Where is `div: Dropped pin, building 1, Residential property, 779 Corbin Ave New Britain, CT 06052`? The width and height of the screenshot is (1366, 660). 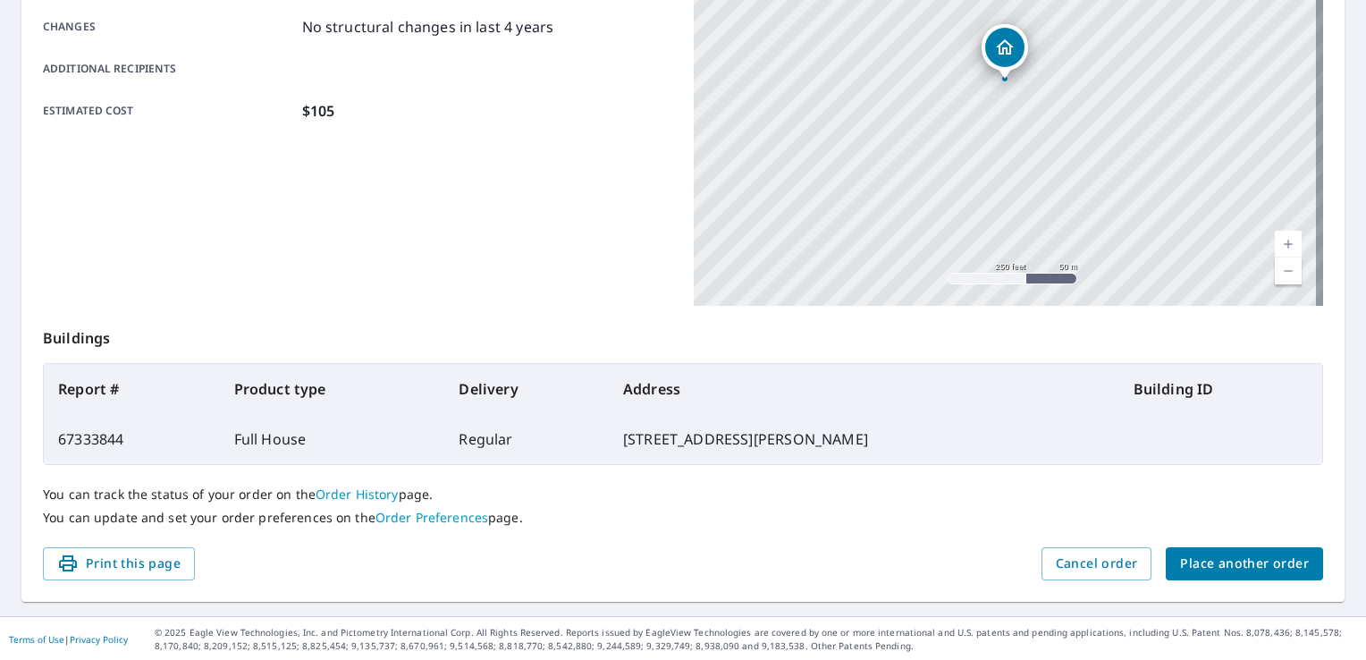 div: Dropped pin, building 1, Residential property, 779 Corbin Ave New Britain, CT 06052 is located at coordinates (1005, 52).